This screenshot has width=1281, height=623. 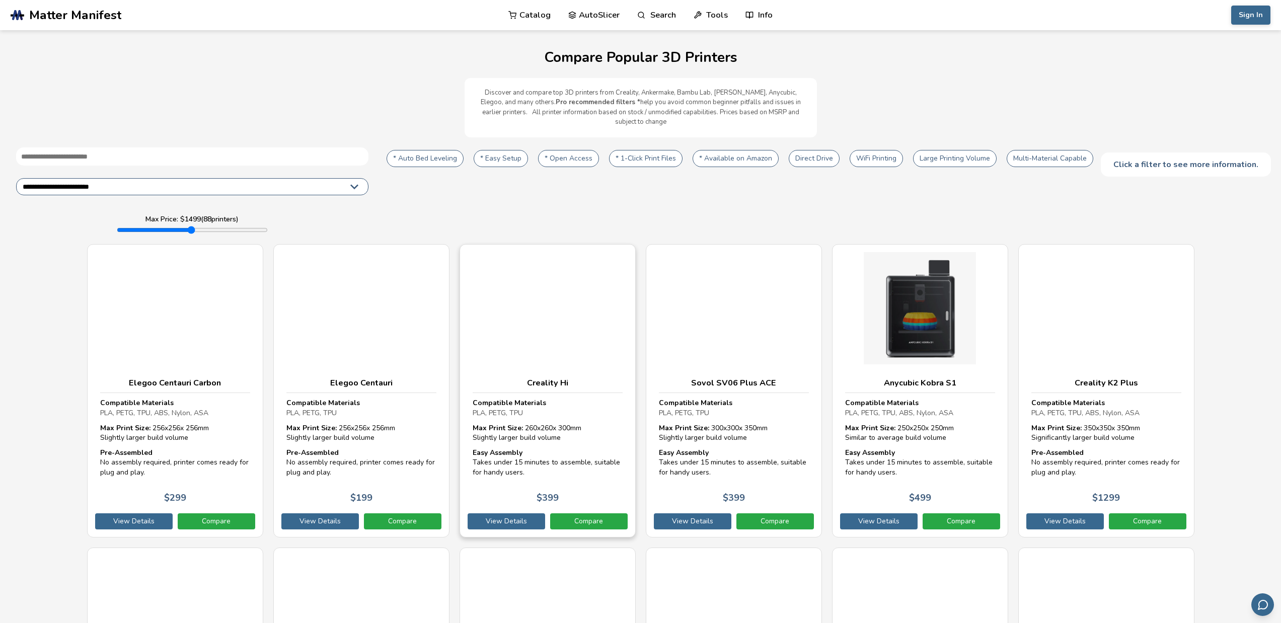 I want to click on h3: Creality K2 Plus, so click(x=1106, y=383).